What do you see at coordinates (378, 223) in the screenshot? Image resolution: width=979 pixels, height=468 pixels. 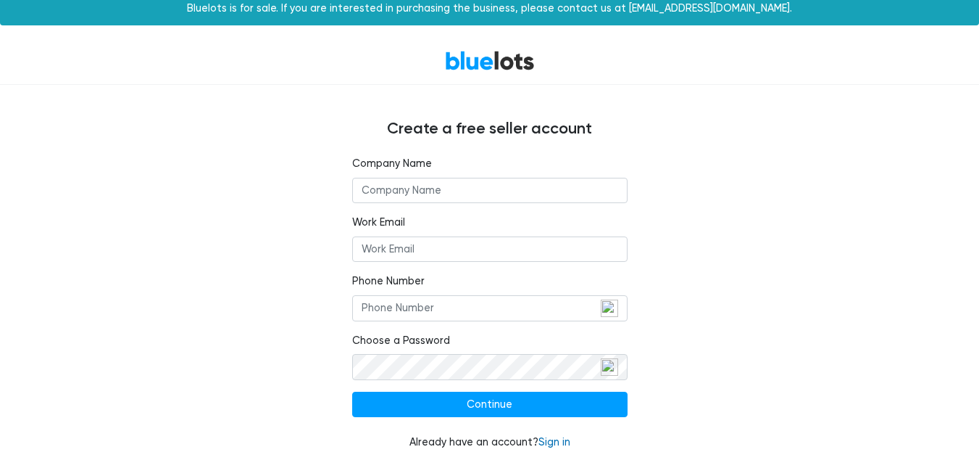 I see `label: Work Email` at bounding box center [378, 223].